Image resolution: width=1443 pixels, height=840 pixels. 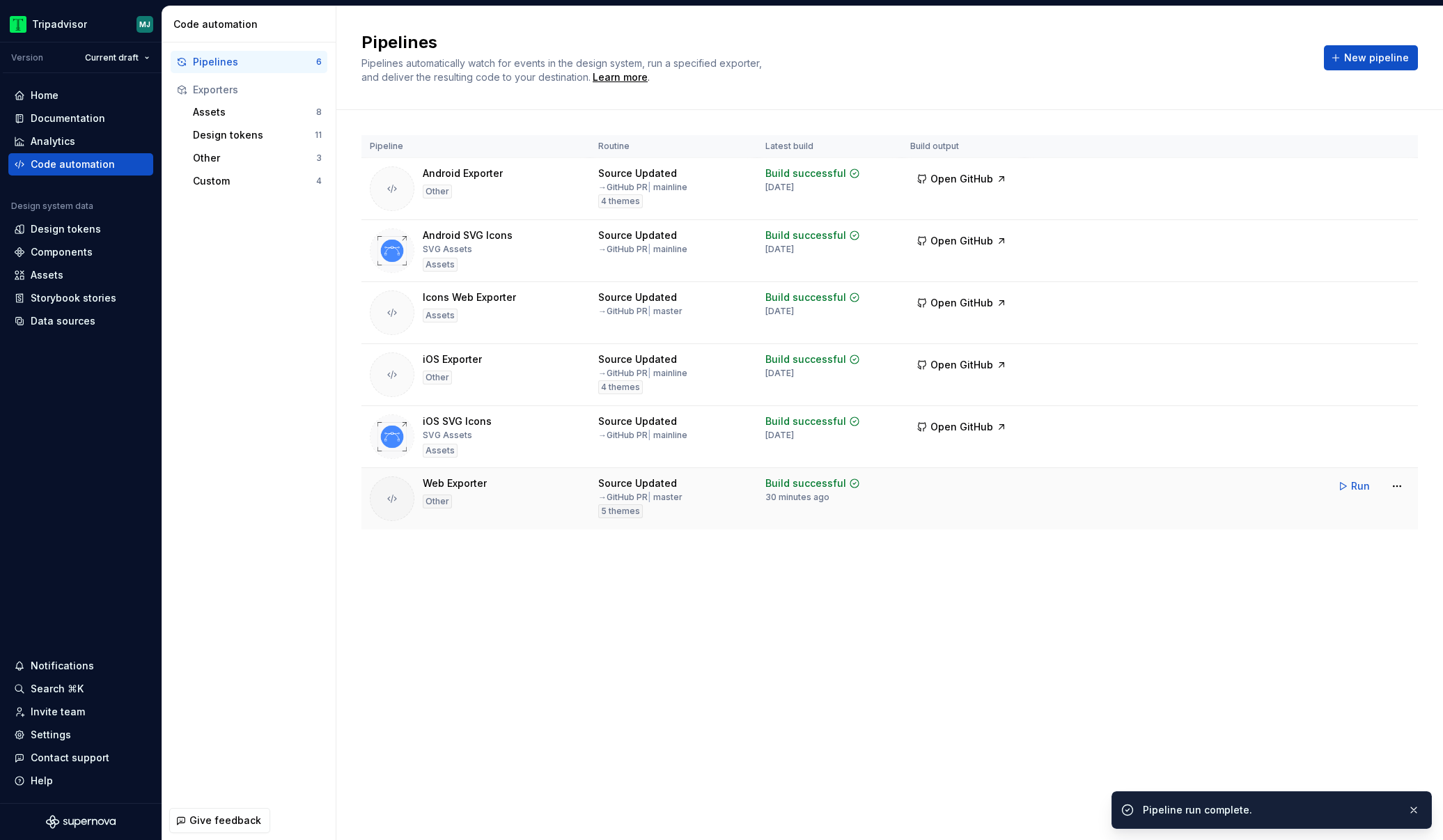 What do you see at coordinates (59, 24) in the screenshot?
I see `div: Tripadvisor` at bounding box center [59, 24].